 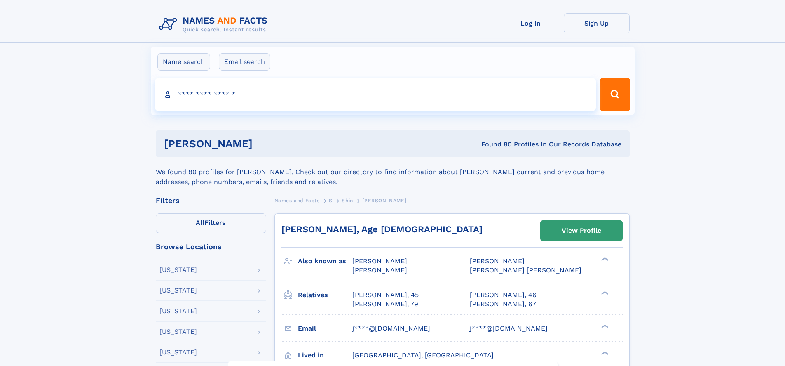 What do you see at coordinates (325, 328) in the screenshot?
I see `h3: Email` at bounding box center [325, 328].